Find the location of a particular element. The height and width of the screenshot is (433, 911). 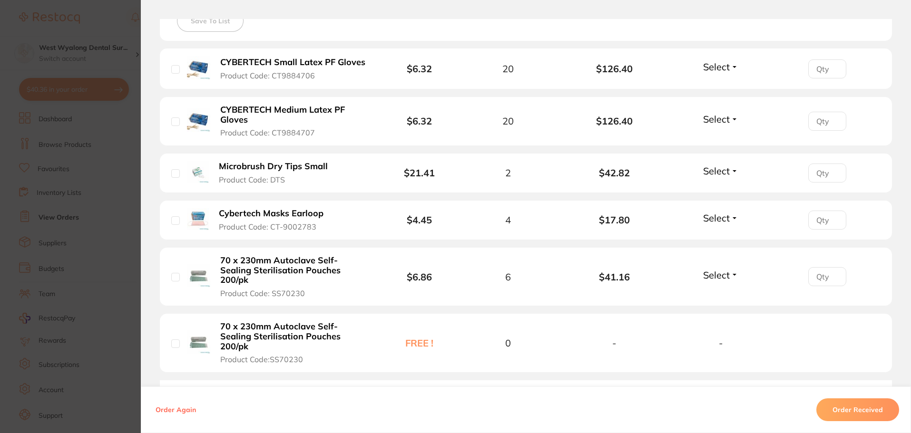

span: 4 is located at coordinates (508, 220).